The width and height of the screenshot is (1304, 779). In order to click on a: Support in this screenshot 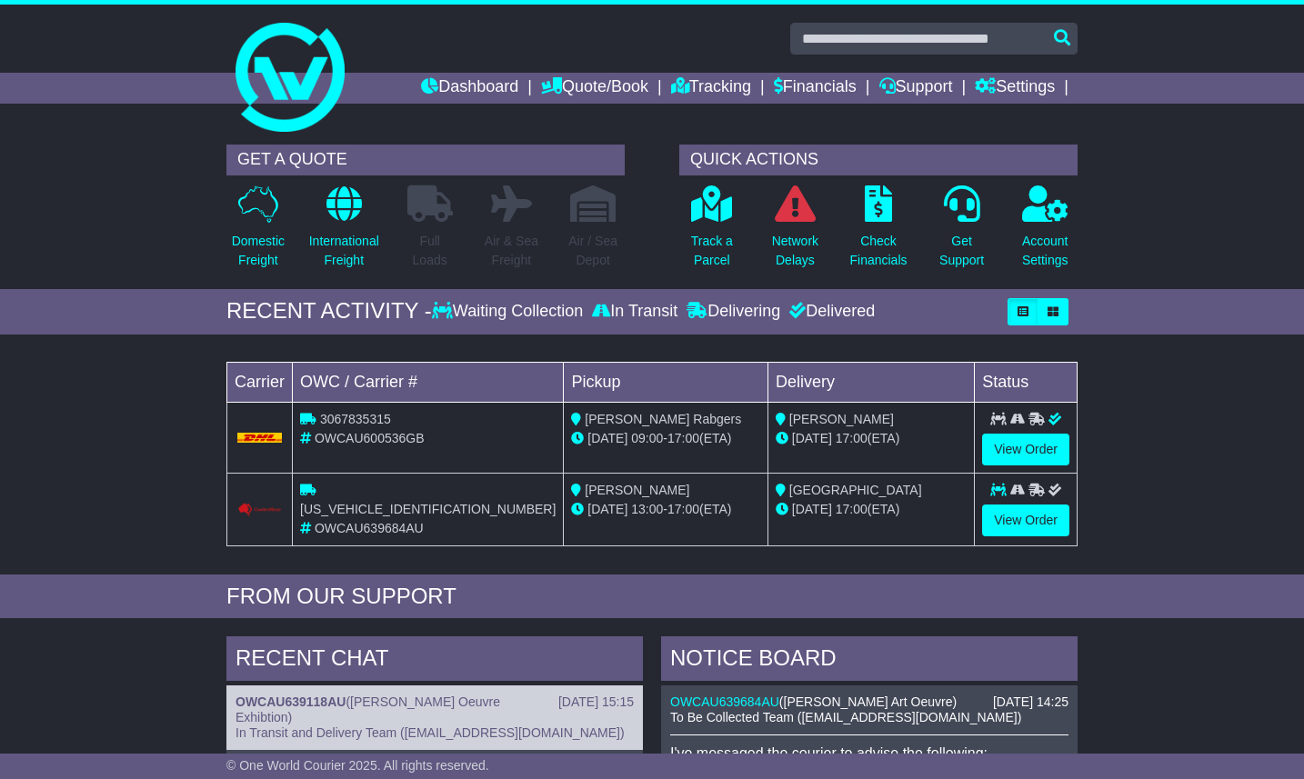, I will do `click(916, 88)`.